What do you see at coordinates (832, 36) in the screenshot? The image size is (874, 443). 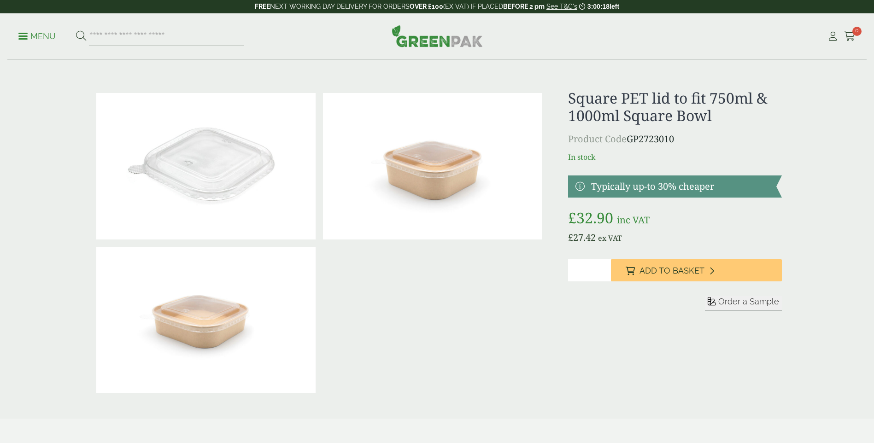 I see `i: My Account` at bounding box center [832, 36].